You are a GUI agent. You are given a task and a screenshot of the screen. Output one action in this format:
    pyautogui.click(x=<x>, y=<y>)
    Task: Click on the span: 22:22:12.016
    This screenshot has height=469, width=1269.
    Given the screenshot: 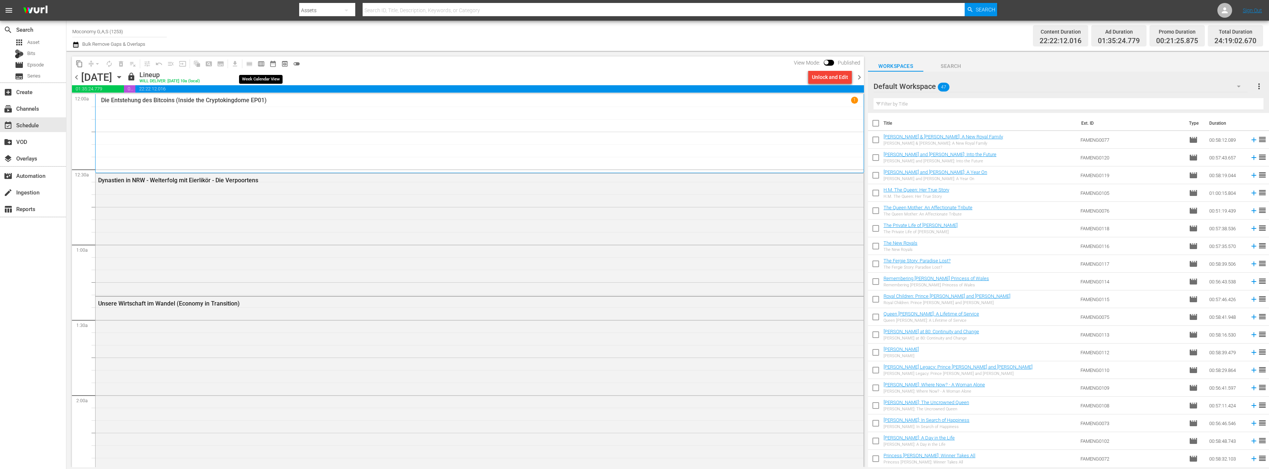 What is the action you would take?
    pyautogui.click(x=500, y=89)
    